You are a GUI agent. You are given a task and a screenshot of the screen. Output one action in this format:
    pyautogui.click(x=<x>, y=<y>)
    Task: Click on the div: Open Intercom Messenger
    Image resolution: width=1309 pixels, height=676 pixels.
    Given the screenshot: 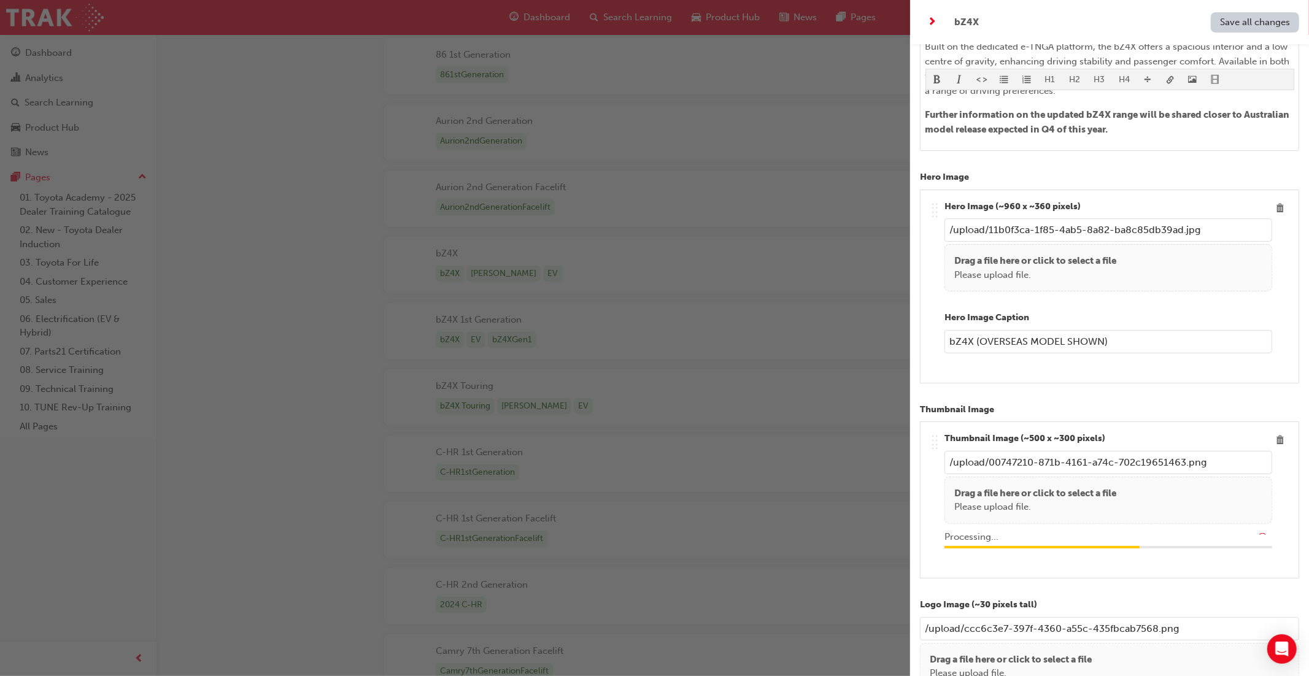 What is the action you would take?
    pyautogui.click(x=1282, y=649)
    